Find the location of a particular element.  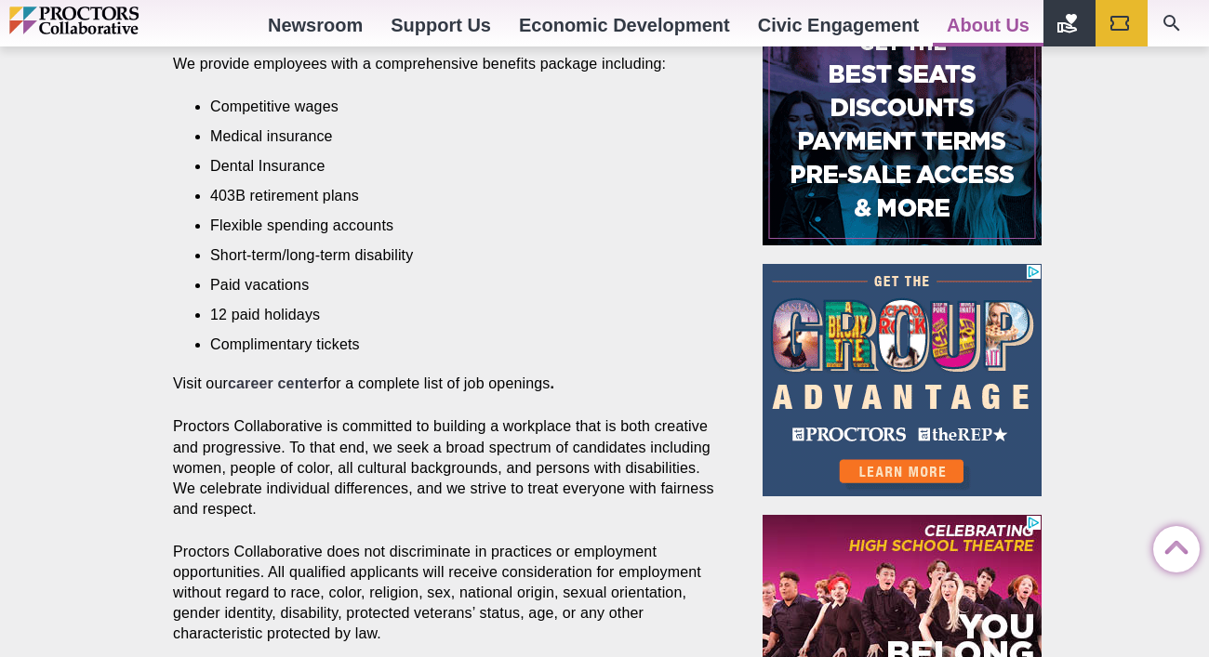

li: Complimentary tickets is located at coordinates (451, 345).